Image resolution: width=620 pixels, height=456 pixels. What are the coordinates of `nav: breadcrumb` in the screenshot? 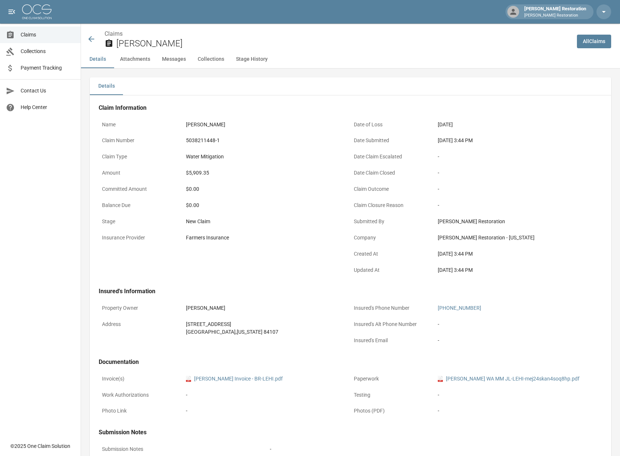 It's located at (337, 34).